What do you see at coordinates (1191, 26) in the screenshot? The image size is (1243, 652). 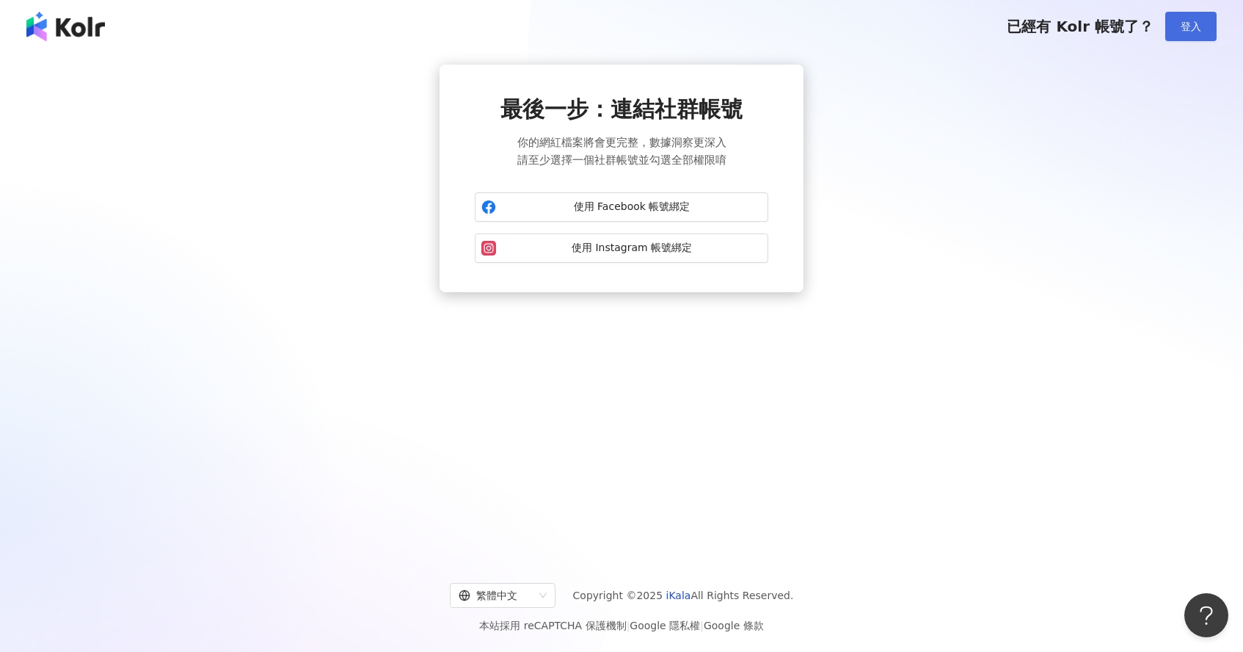 I see `span: 登入` at bounding box center [1191, 26].